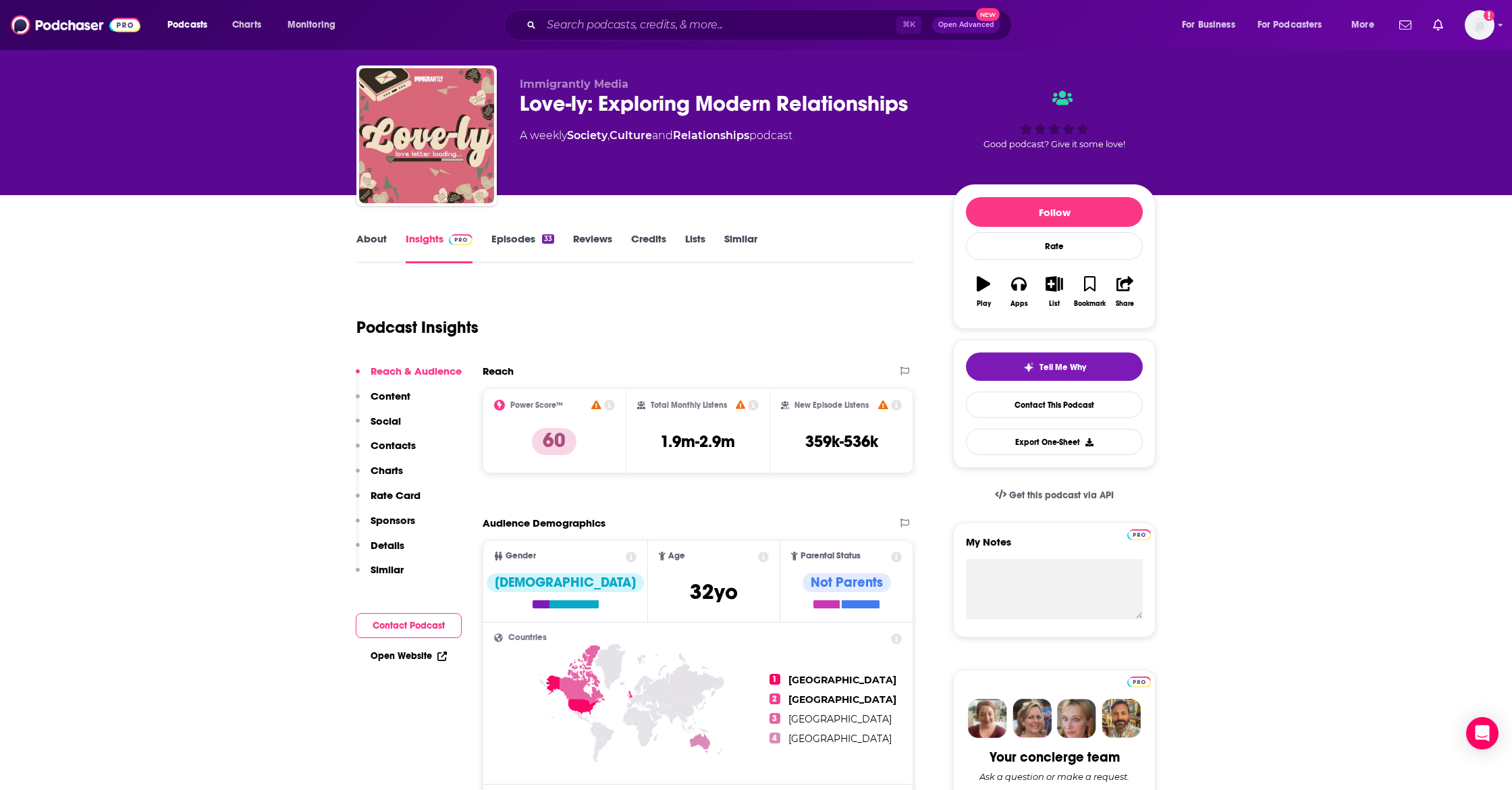 The height and width of the screenshot is (790, 1512). What do you see at coordinates (408, 626) in the screenshot?
I see `button: Contact Podcast` at bounding box center [408, 626].